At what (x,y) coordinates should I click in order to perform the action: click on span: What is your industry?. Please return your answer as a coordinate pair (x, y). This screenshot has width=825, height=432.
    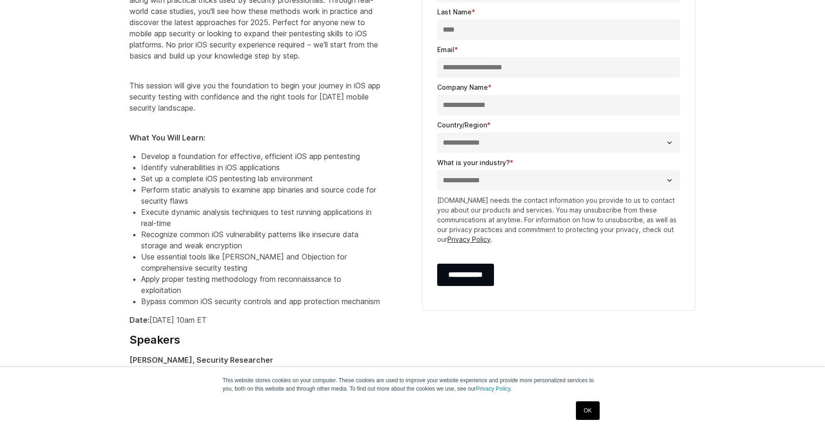
    Looking at the image, I should click on (473, 162).